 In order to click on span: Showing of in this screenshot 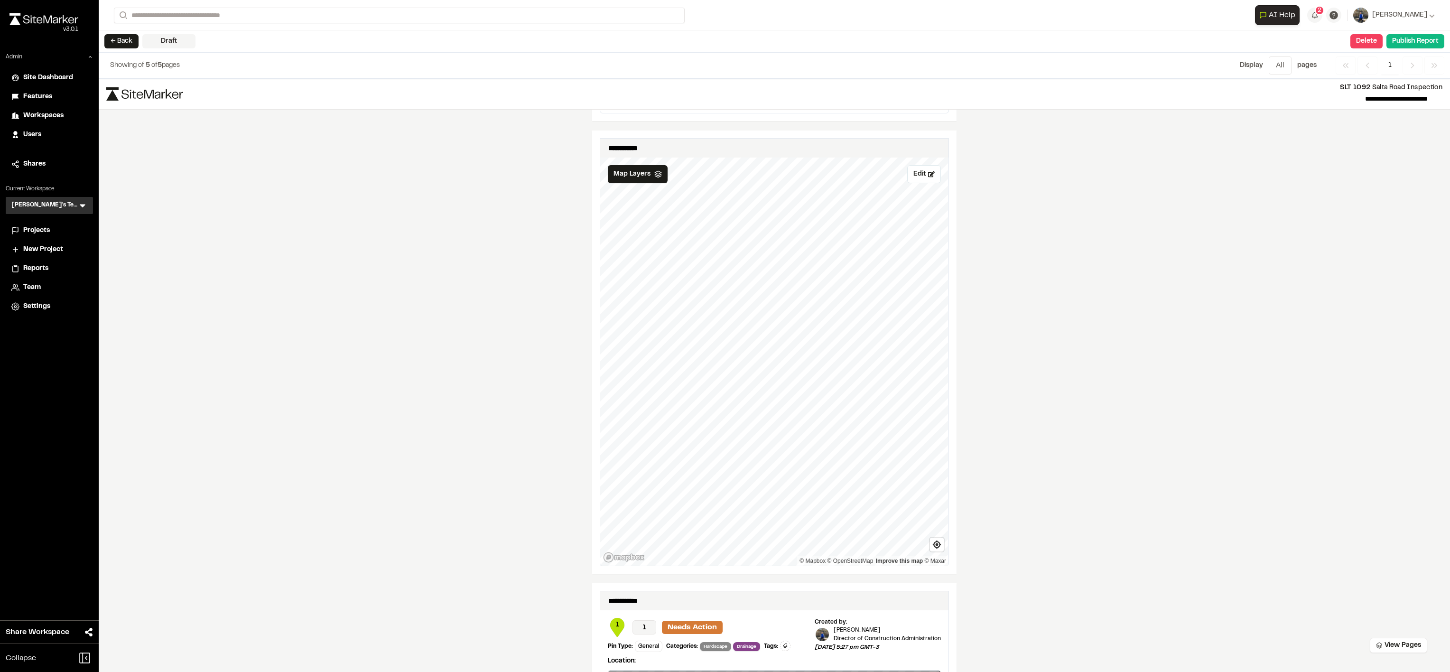, I will do `click(128, 65)`.